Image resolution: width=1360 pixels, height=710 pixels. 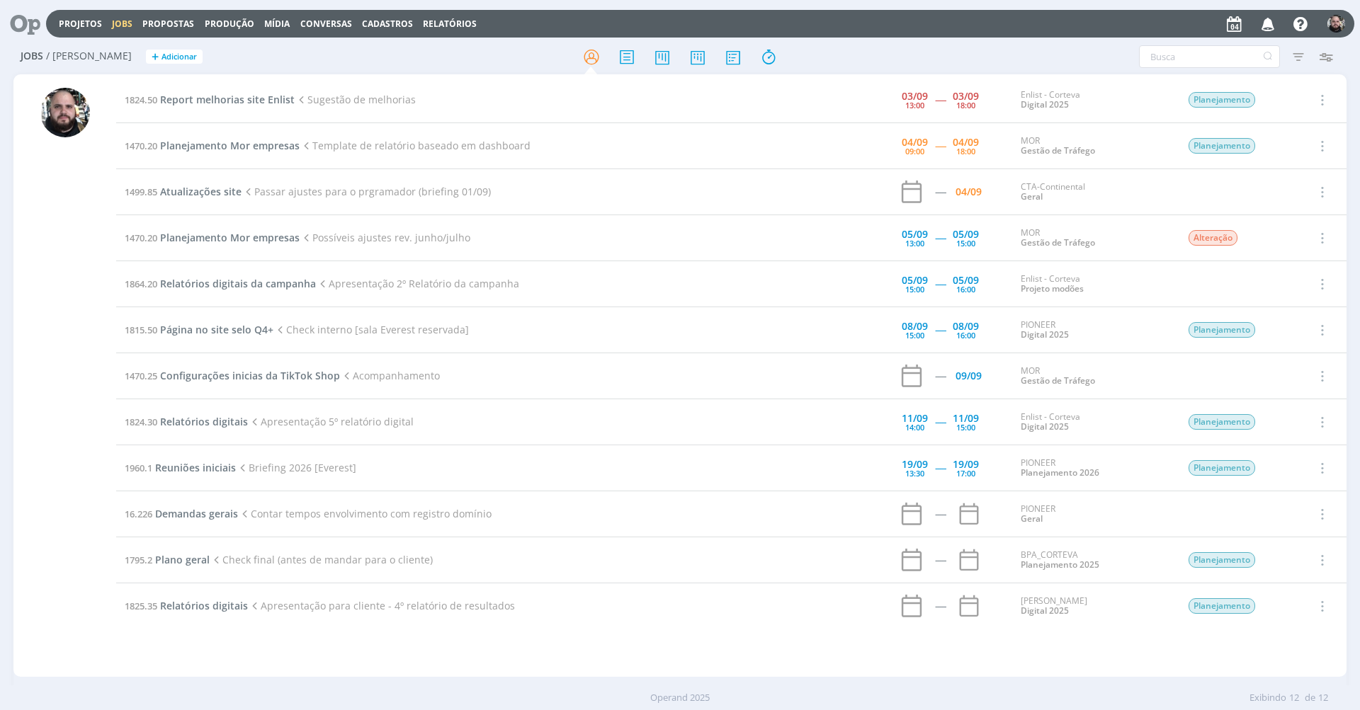 What do you see at coordinates (196, 468) in the screenshot?
I see `span: Reuniões iniciais` at bounding box center [196, 468].